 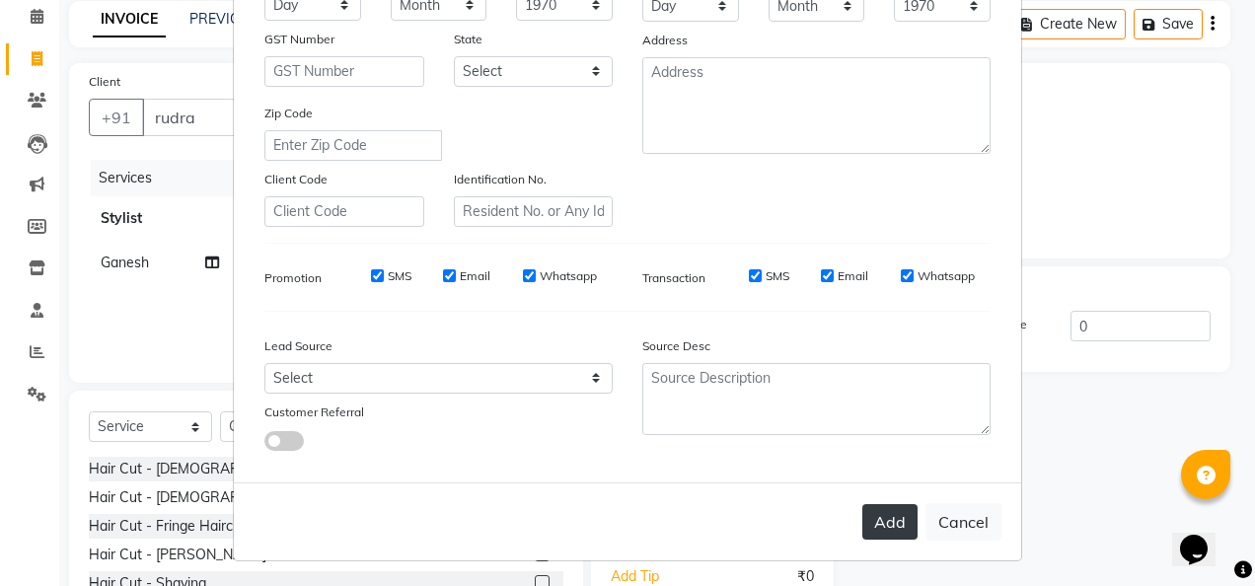 I want to click on label: GST Number, so click(x=299, y=39).